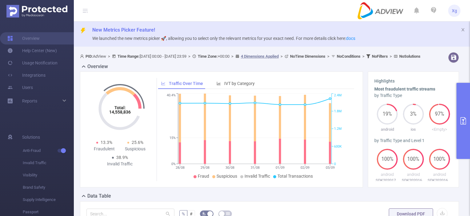 This screenshot has height=216, width=470. I want to click on span: <Empty>, so click(439, 129).